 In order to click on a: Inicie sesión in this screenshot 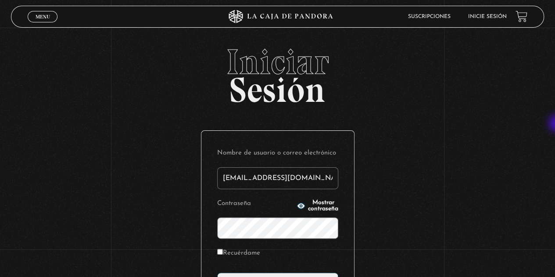, I will do `click(487, 17)`.